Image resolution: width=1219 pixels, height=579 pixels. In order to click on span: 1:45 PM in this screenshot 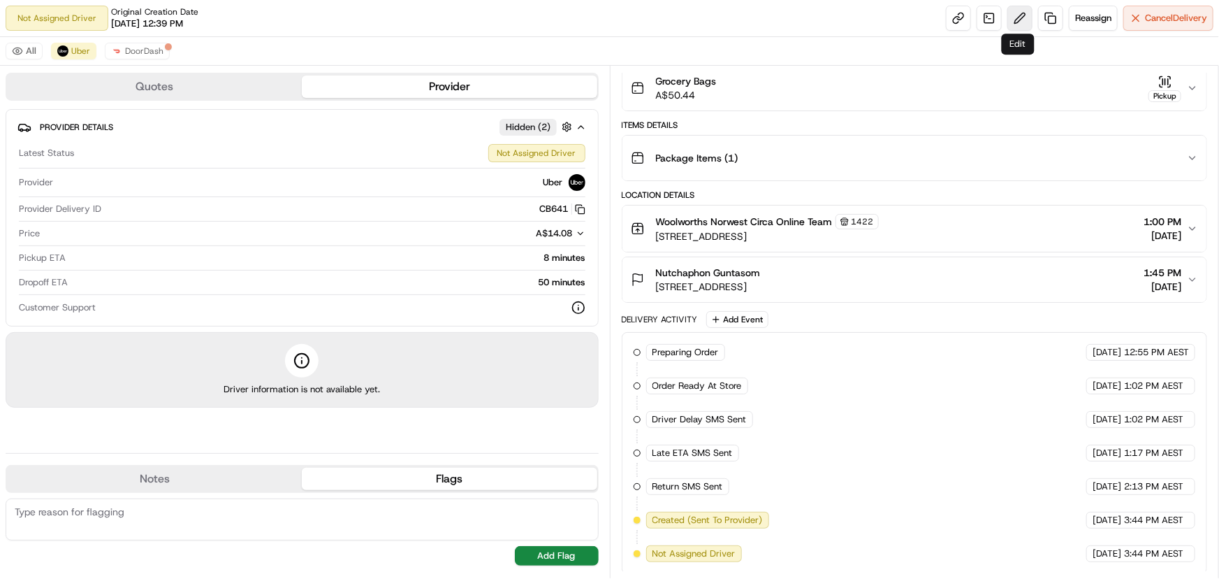, I will do `click(1163, 273)`.